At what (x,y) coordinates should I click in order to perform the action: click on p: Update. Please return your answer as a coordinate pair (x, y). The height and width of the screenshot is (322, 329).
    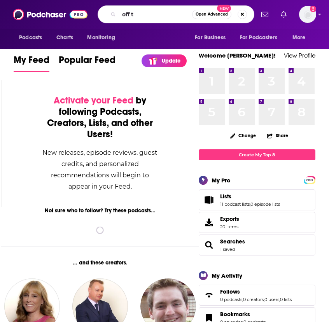
    Looking at the image, I should click on (171, 61).